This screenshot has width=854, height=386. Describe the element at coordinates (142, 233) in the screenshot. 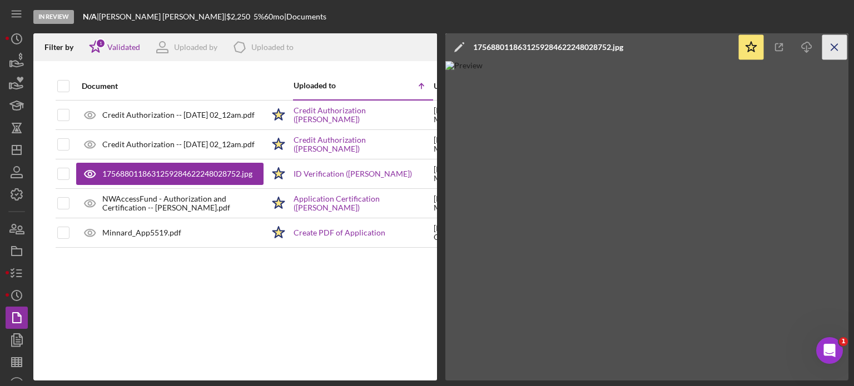

I see `div: Minnard_App5519.pdf` at that location.